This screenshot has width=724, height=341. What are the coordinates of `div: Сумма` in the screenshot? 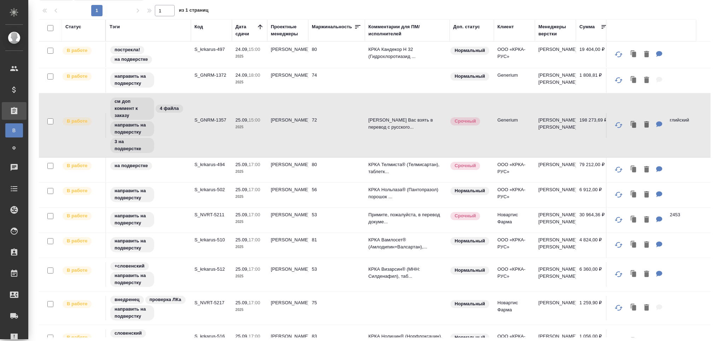 It's located at (587, 27).